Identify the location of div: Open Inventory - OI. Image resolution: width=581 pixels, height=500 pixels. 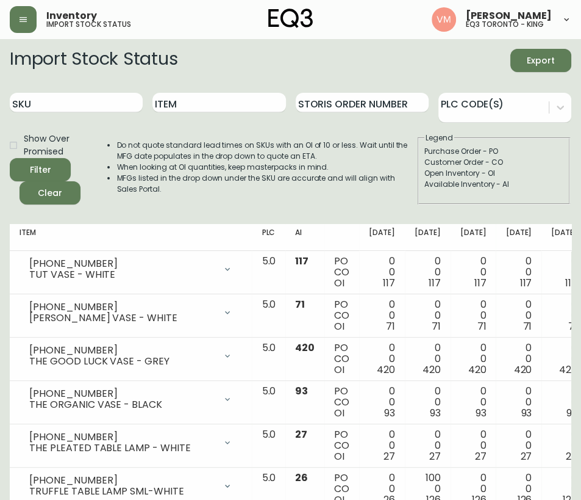
(494, 173).